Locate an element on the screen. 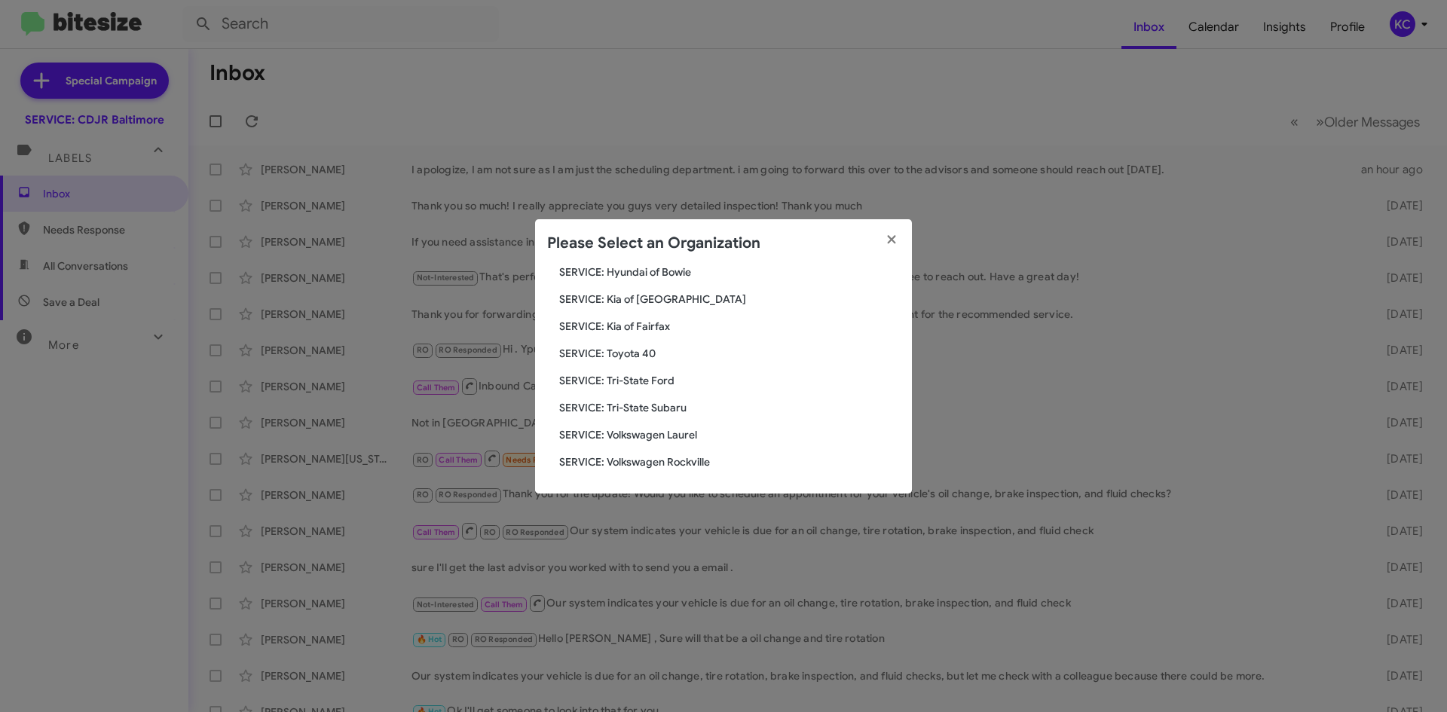 The height and width of the screenshot is (712, 1447). span: SERVICE: Kia of Fairfax is located at coordinates (730, 326).